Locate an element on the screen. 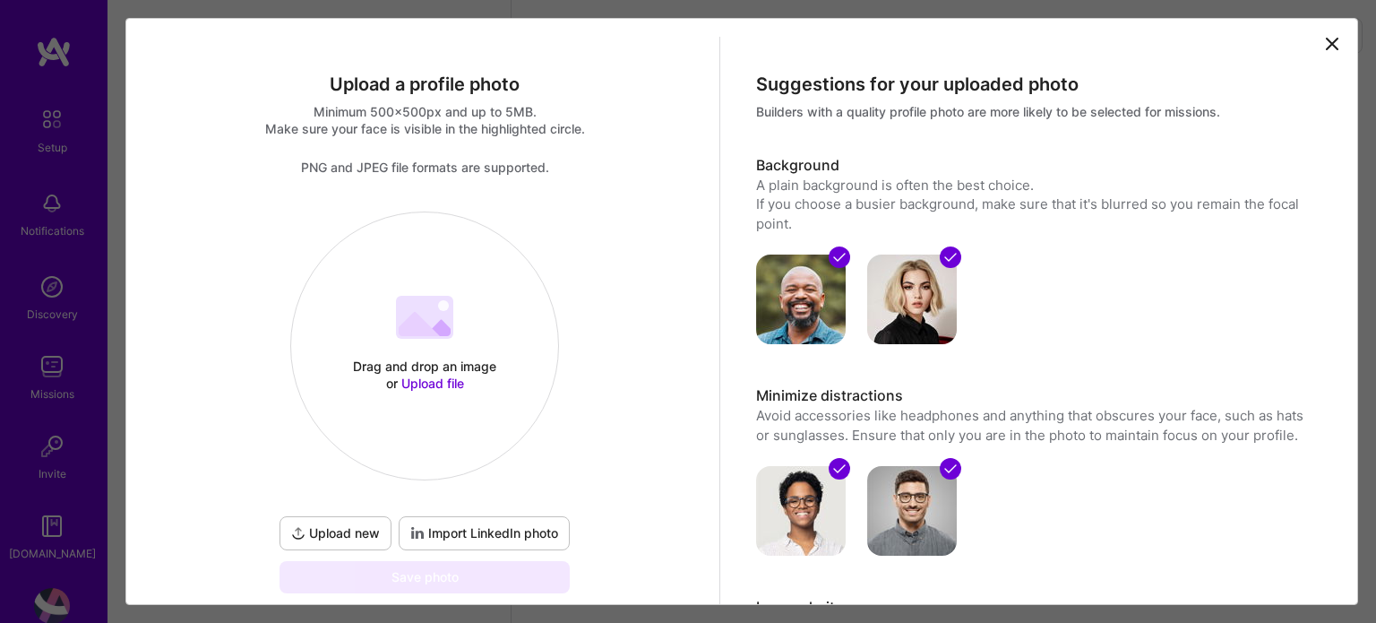 The image size is (1376, 623). div: If you choose a busier background, make sure that it's blurred so you remain the focal point. is located at coordinates (1036, 213).